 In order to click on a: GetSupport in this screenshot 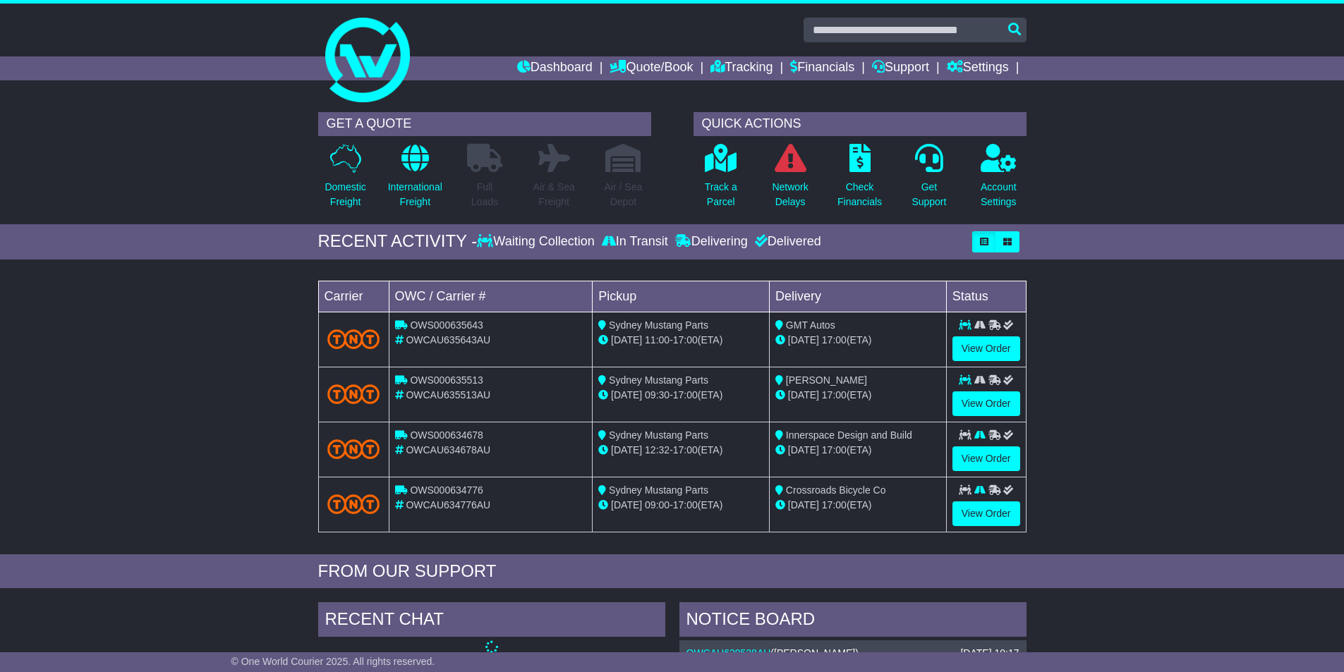, I will do `click(928, 180)`.